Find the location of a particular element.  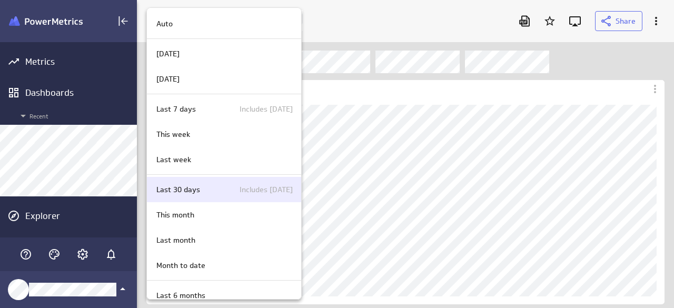

div: Last 6 months is located at coordinates (224, 295).